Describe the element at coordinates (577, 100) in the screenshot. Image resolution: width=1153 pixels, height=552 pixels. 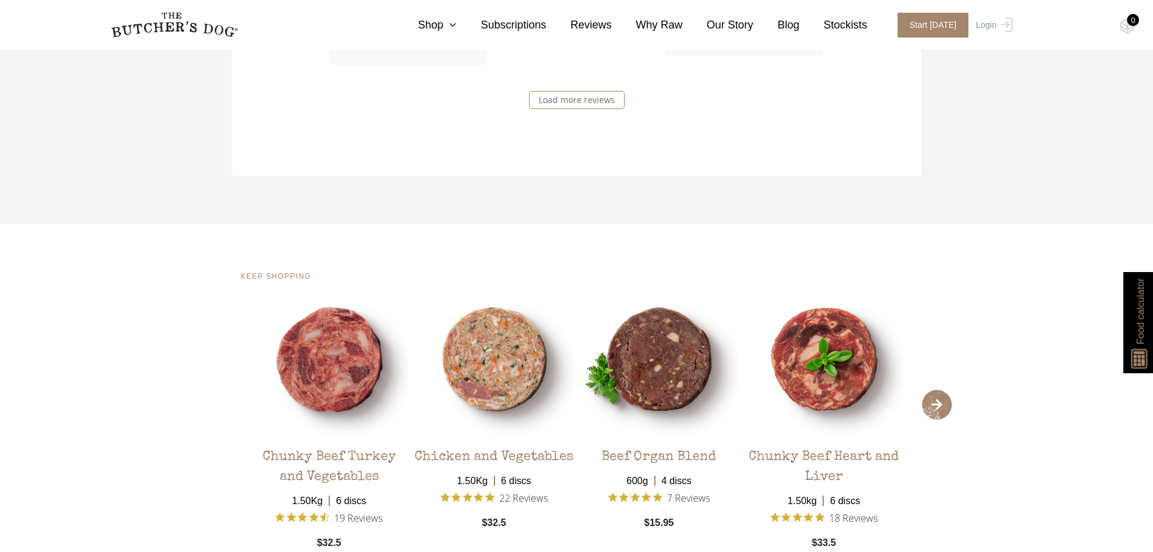
I see `nav: Reviews pagination` at that location.